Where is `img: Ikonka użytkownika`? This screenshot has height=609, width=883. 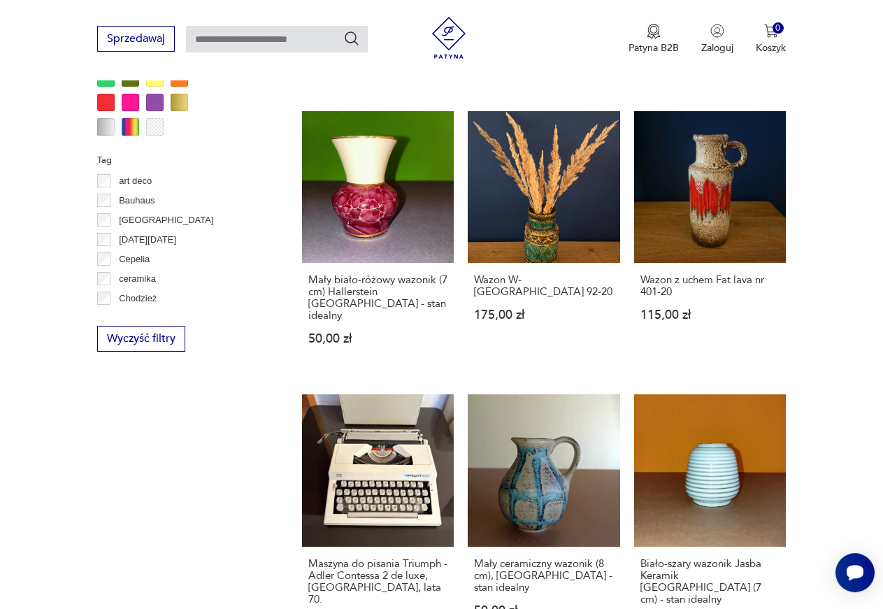
img: Ikonka użytkownika is located at coordinates (717, 31).